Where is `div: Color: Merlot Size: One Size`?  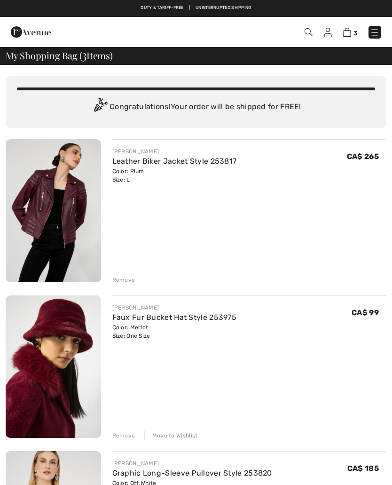
div: Color: Merlot Size: One Size is located at coordinates (174, 331).